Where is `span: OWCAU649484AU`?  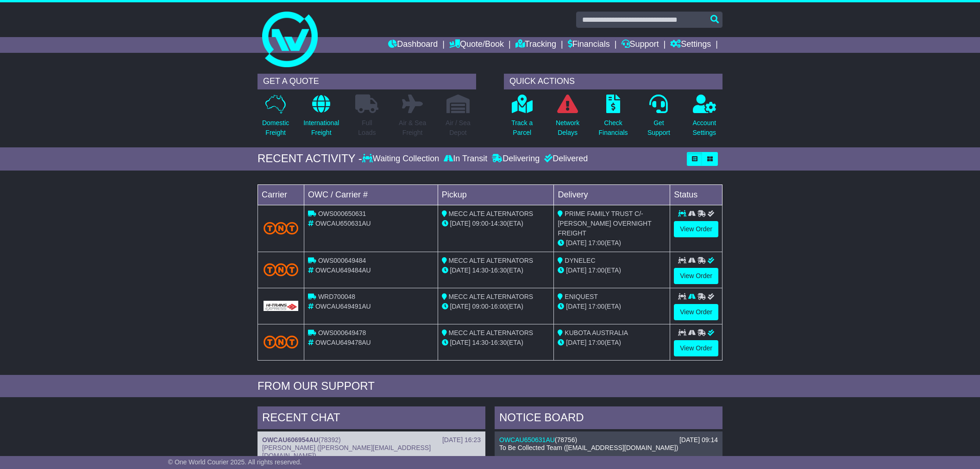 span: OWCAU649484AU is located at coordinates (343, 270).